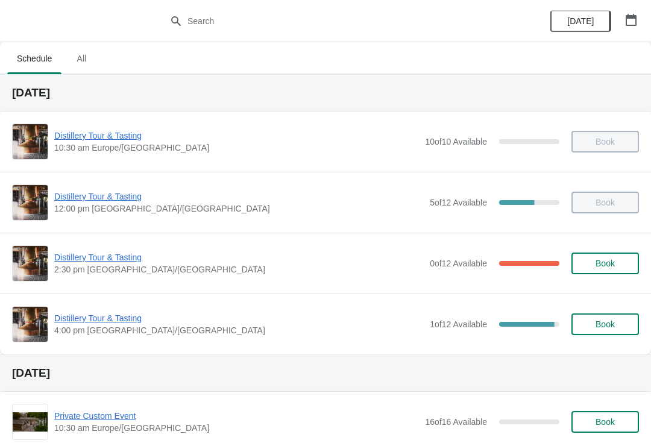 This screenshot has width=651, height=443. I want to click on img: Private Custom Event | | 10:30 am Europe/London, so click(30, 422).